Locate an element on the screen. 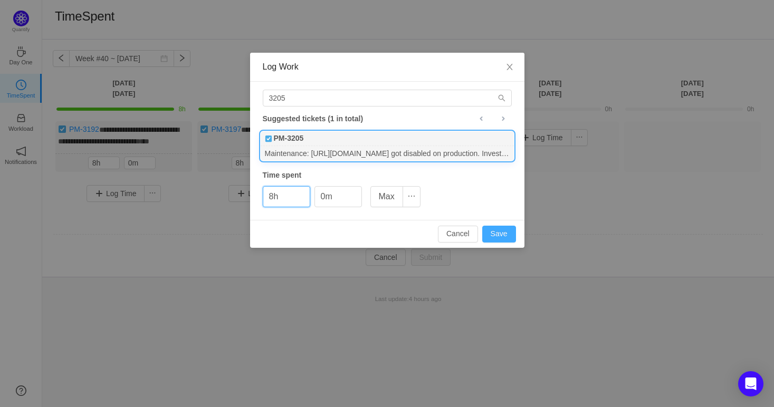 The width and height of the screenshot is (774, 407). button: Save is located at coordinates (499, 234).